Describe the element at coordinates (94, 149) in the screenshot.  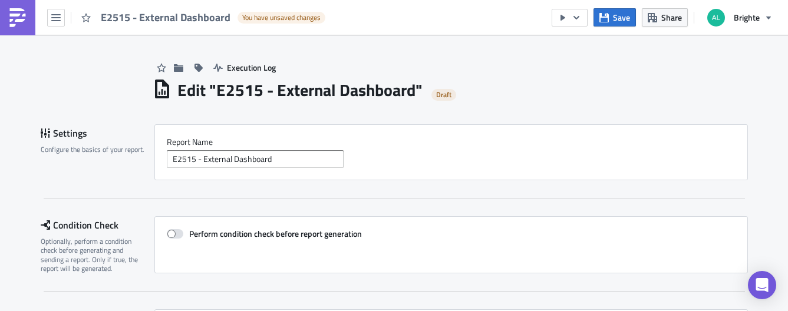
I see `div: Configure the basics of your report.` at that location.